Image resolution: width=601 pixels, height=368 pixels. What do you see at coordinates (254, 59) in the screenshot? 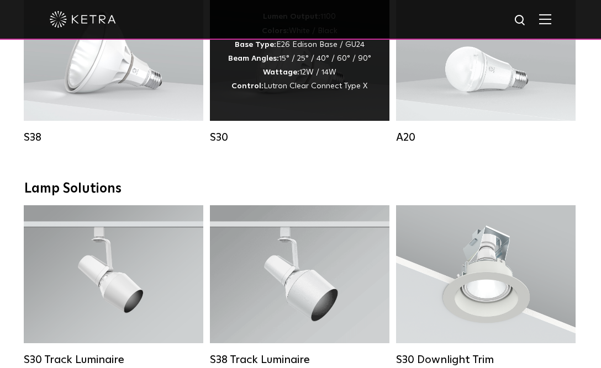
I see `strong: Beam Angles:` at bounding box center [254, 59].